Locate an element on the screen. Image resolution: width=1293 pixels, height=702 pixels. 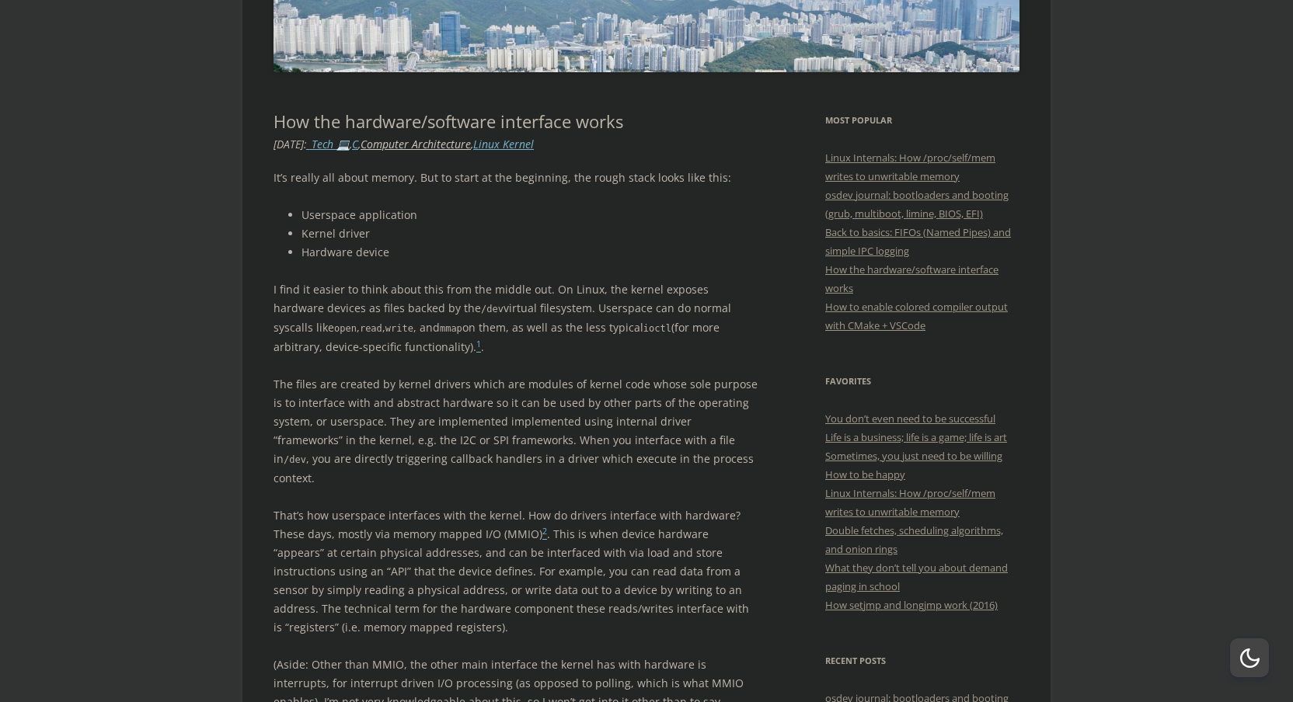
a: You don’t even need to be successful is located at coordinates (910, 419).